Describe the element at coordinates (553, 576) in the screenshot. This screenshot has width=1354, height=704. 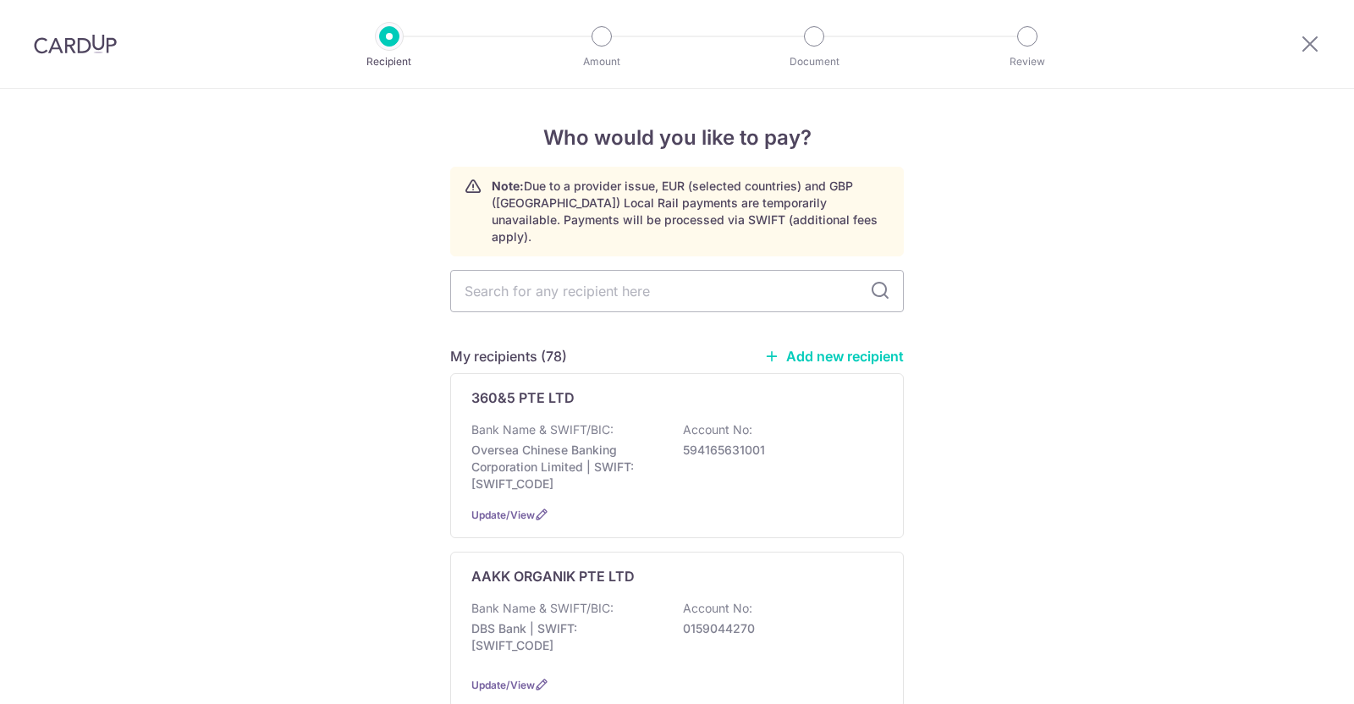
I see `p: AAKK ORGANIK PTE LTD` at that location.